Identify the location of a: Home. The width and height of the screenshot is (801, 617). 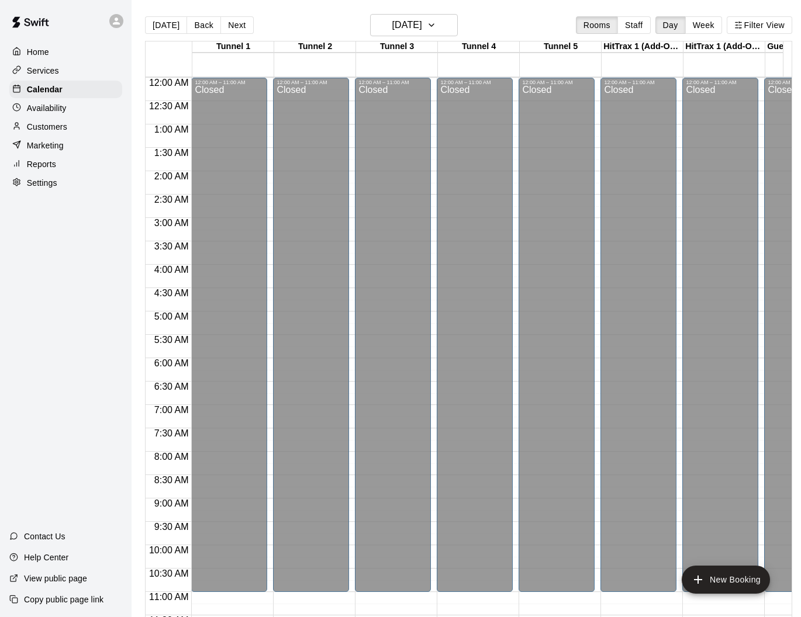
(65, 52).